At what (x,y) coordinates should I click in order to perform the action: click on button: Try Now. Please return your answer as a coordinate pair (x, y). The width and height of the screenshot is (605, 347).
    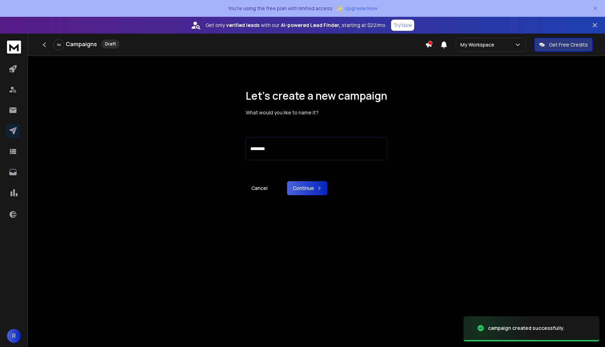
    Looking at the image, I should click on (403, 25).